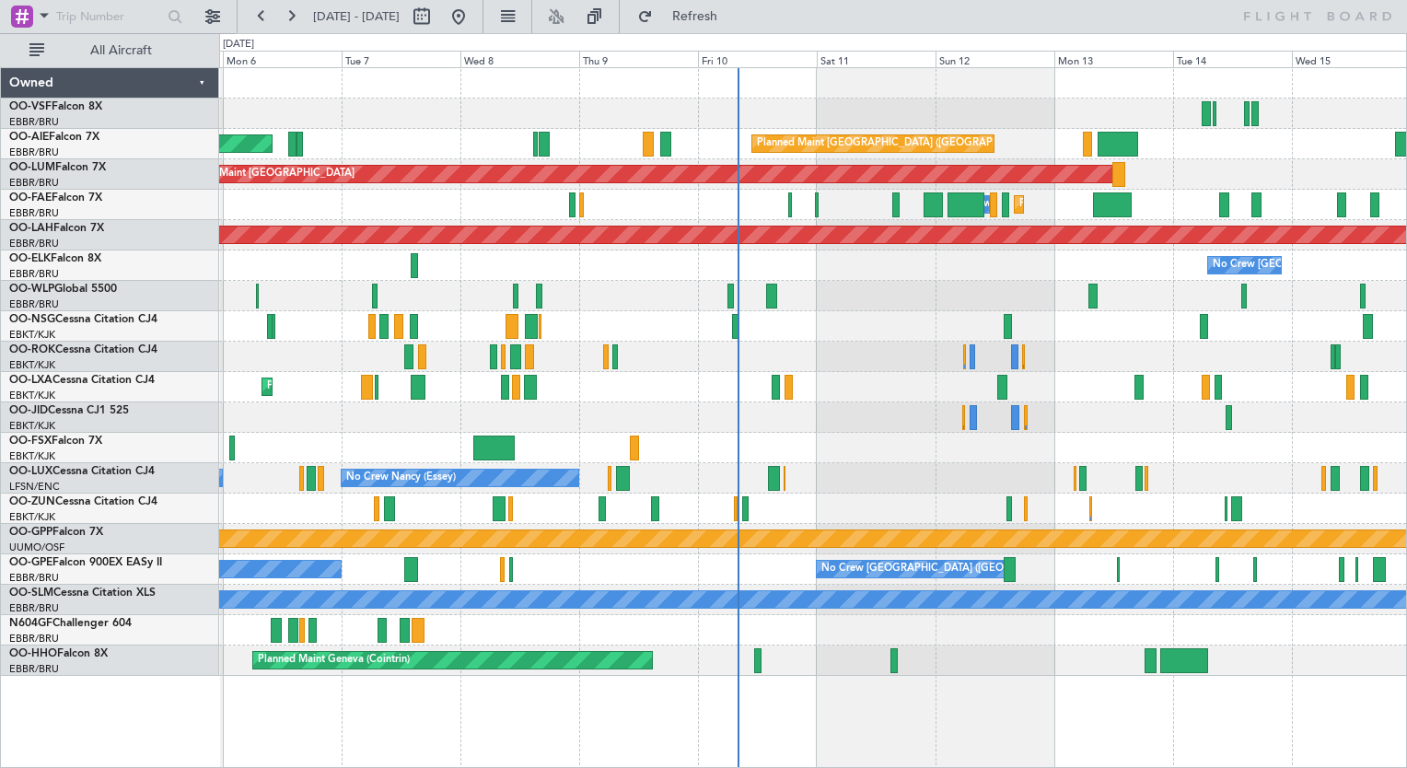 Image resolution: width=1407 pixels, height=768 pixels. I want to click on a: OO-VSFFalcon 8X, so click(55, 107).